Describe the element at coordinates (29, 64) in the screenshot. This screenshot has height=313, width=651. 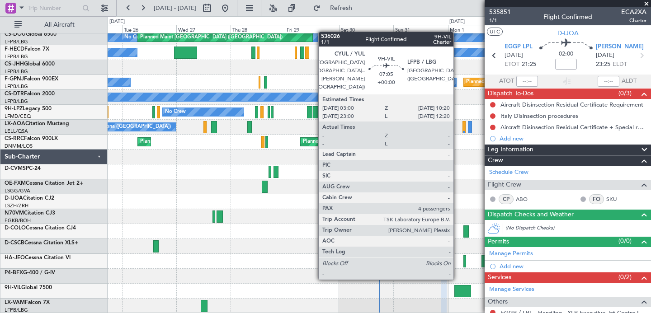
I see `a: CS-JHHGlobal 6000` at that location.